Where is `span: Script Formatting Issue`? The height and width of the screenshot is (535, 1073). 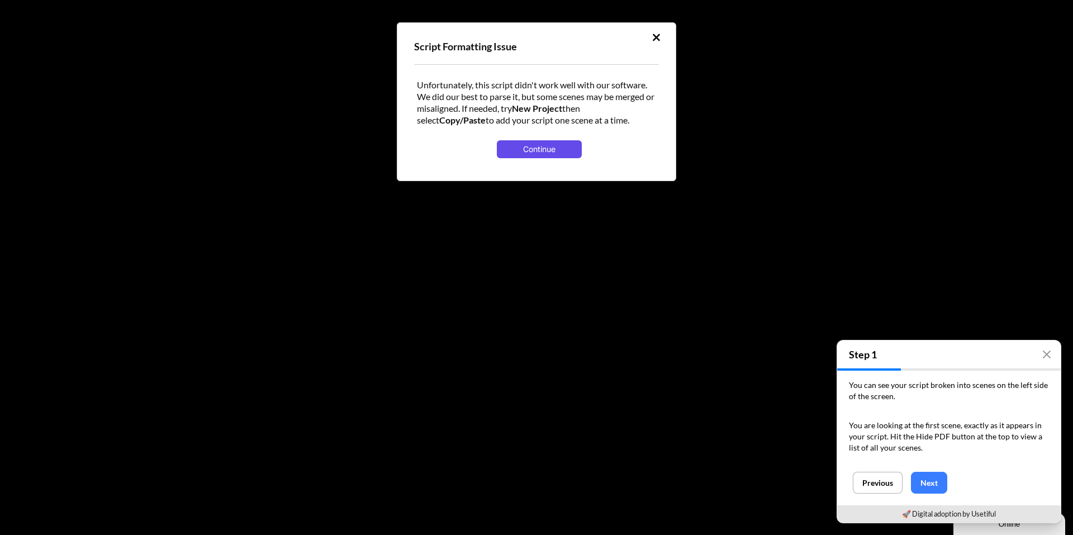
span: Script Formatting Issue is located at coordinates (465, 46).